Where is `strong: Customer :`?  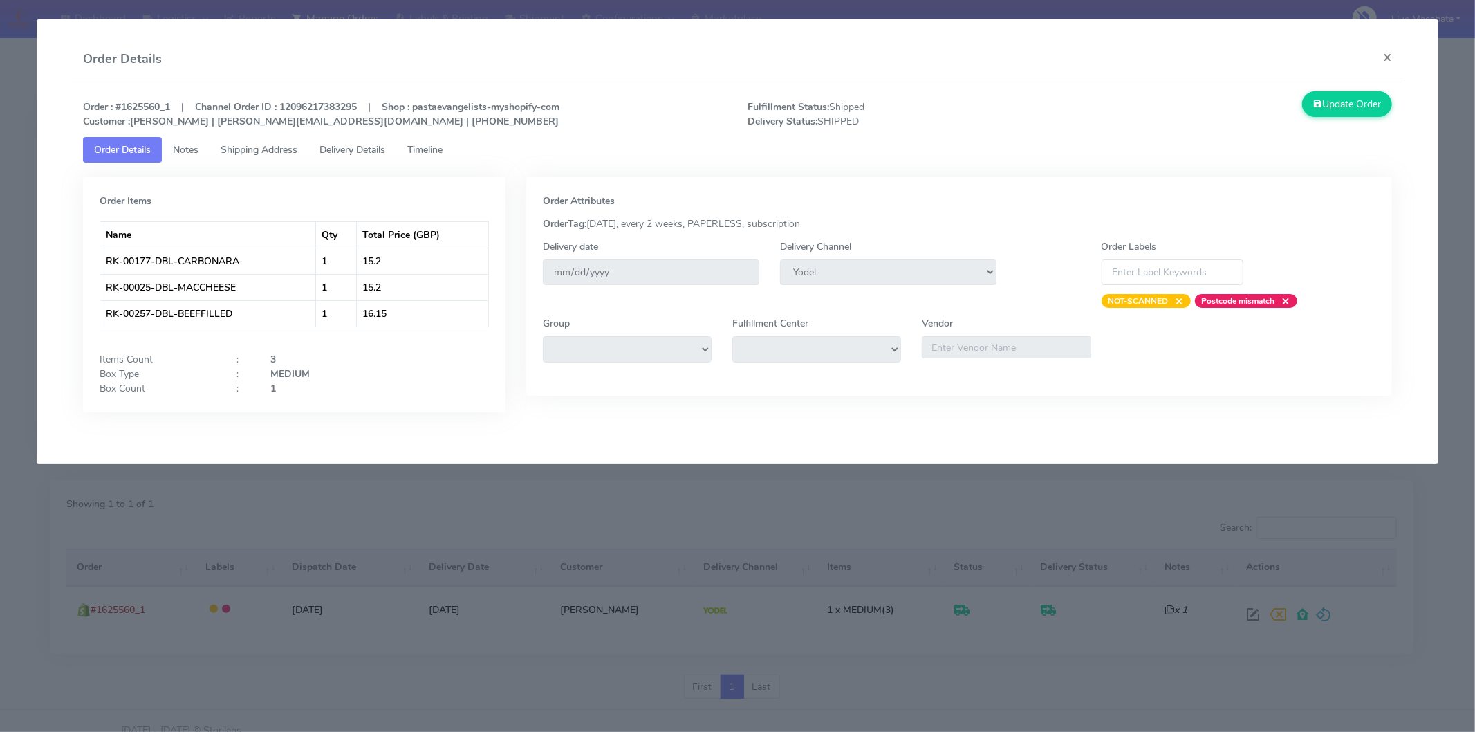
strong: Customer : is located at coordinates (106, 121).